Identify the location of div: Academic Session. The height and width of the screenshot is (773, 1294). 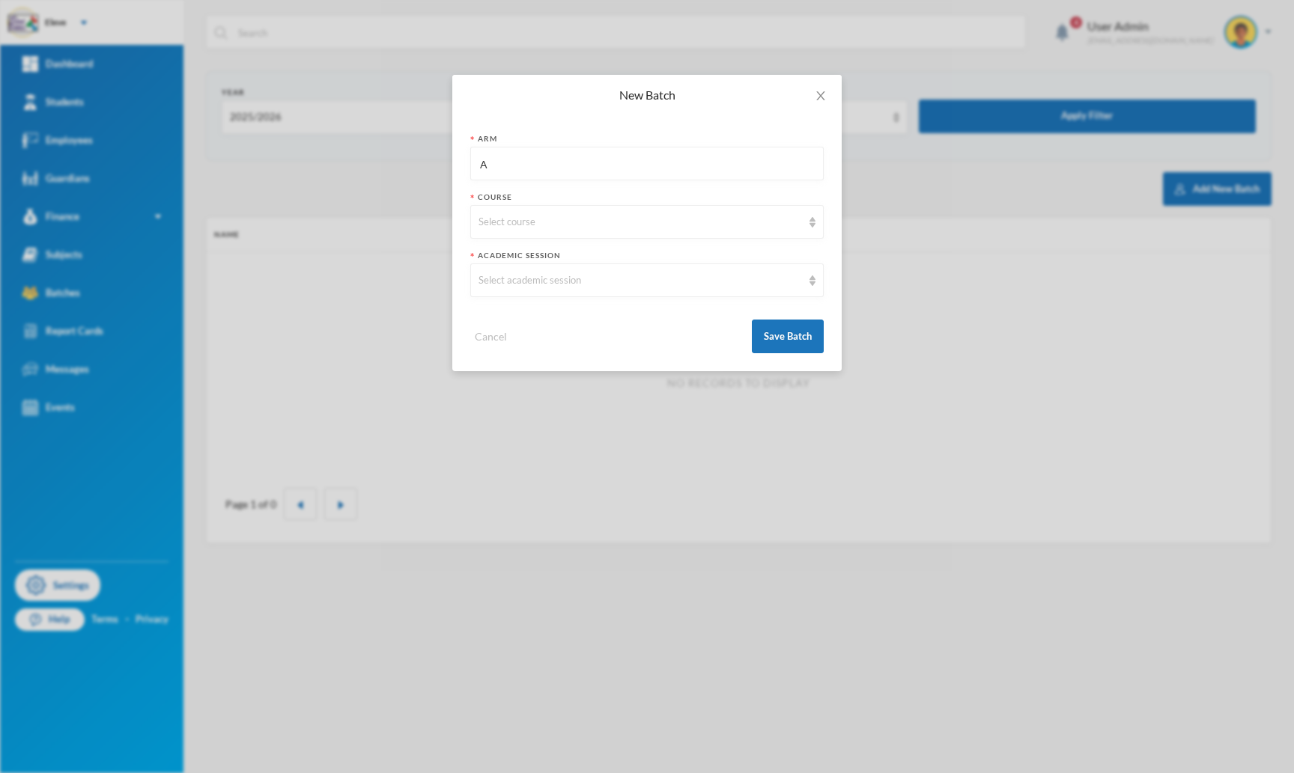
(647, 255).